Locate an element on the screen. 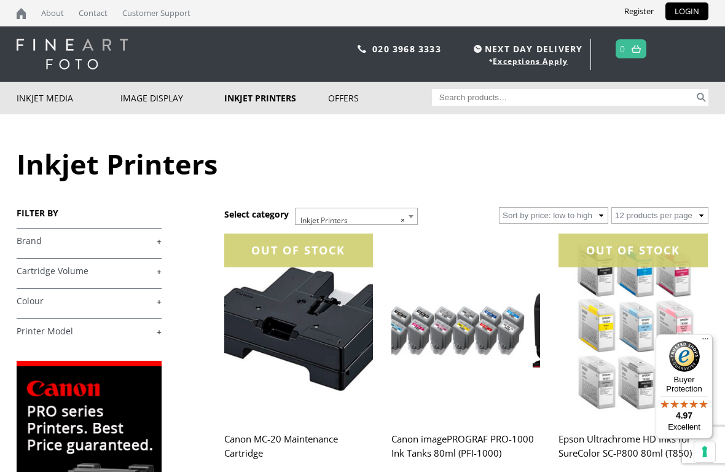 Image resolution: width=725 pixels, height=472 pixels. h4: Colour is located at coordinates (89, 300).